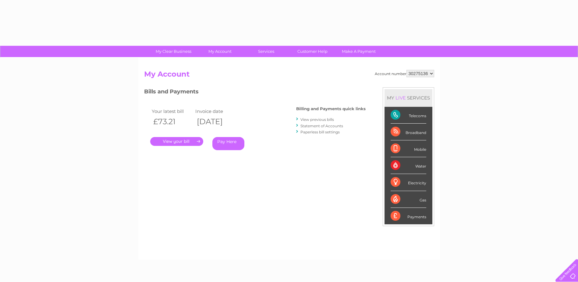 This screenshot has width=578, height=282. Describe the element at coordinates (408, 132) in the screenshot. I see `div: Broadband` at that location.